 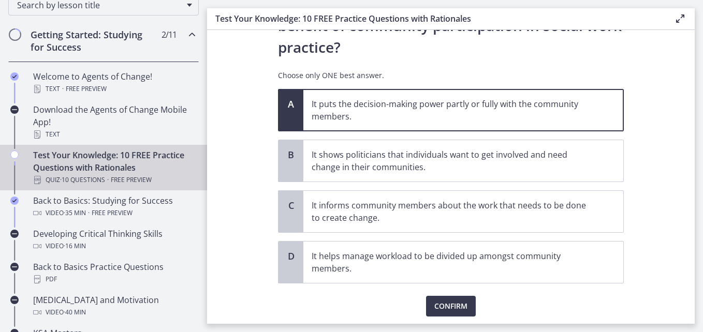 What do you see at coordinates (437, 19) in the screenshot?
I see `h3: Test Your Knowledge: 10 FREE Practice Questions with Rationales` at bounding box center [437, 19].